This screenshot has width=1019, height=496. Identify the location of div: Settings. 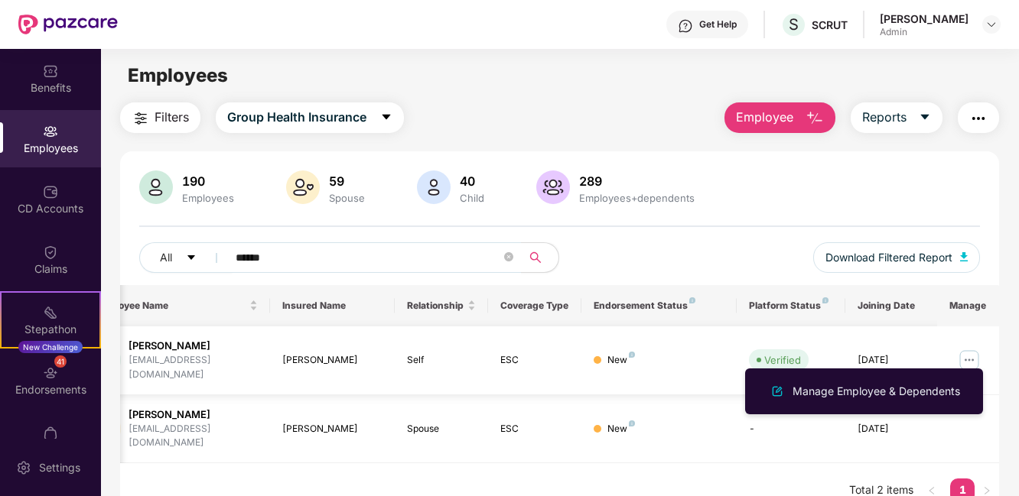
(60, 468).